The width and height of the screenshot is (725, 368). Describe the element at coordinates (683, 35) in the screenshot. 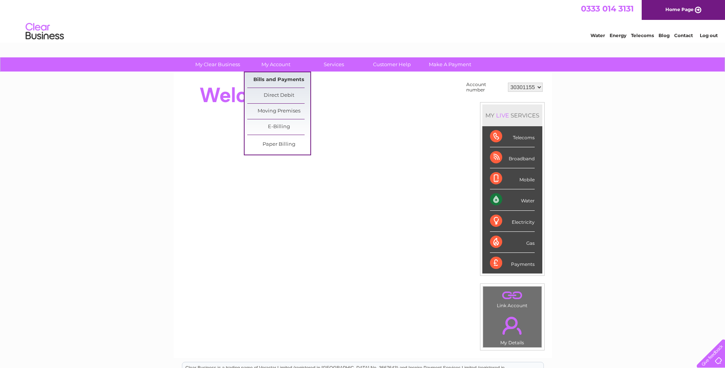

I see `a: Contact` at that location.